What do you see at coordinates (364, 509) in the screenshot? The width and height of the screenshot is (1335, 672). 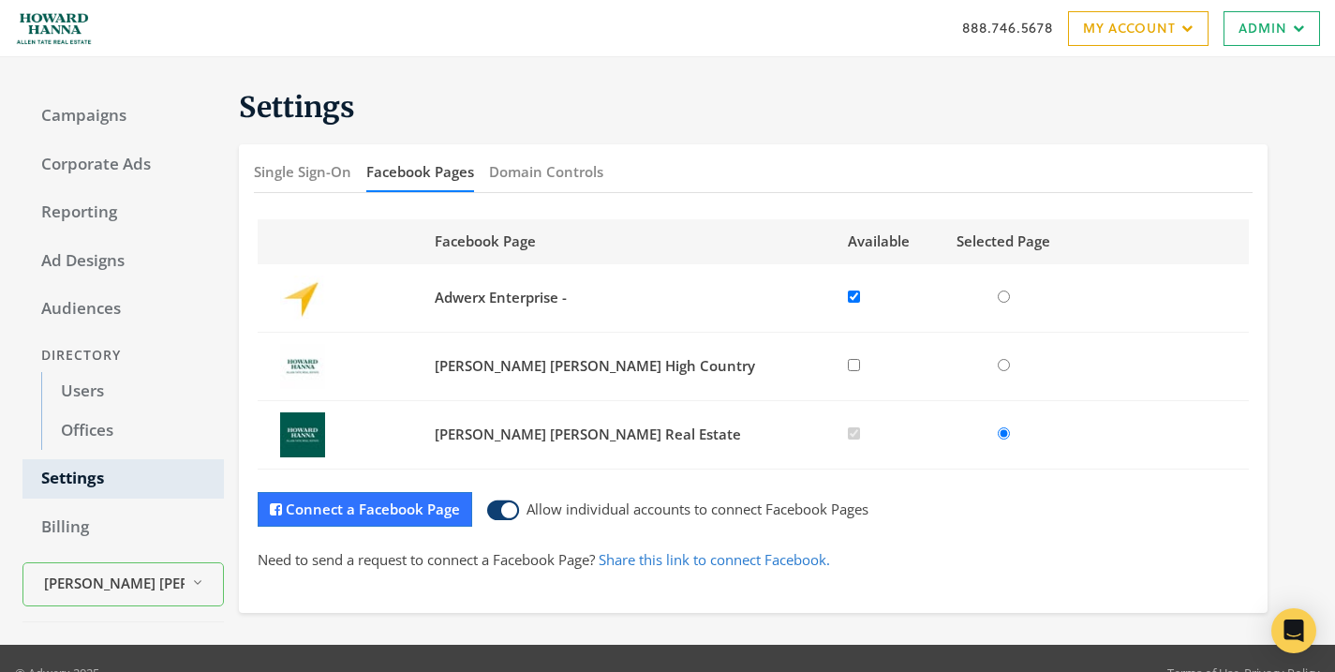 I see `button: Connect a Facebook Page` at bounding box center [364, 509].